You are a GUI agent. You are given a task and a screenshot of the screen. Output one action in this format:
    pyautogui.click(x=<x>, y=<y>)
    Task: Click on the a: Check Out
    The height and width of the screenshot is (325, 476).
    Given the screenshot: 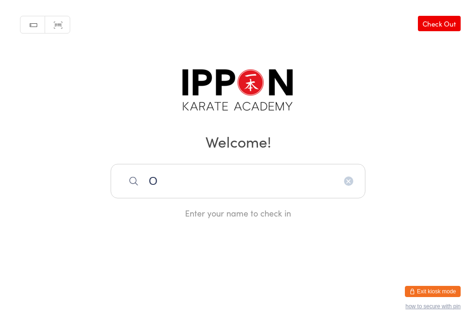 What is the action you would take?
    pyautogui.click(x=440, y=23)
    